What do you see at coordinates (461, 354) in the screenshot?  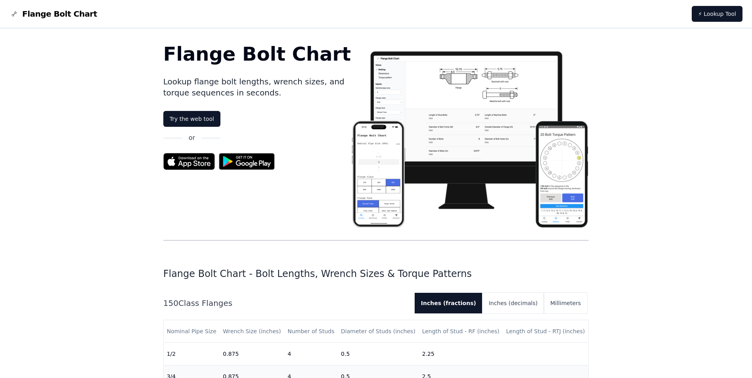 I see `td: 2.25` at bounding box center [461, 354].